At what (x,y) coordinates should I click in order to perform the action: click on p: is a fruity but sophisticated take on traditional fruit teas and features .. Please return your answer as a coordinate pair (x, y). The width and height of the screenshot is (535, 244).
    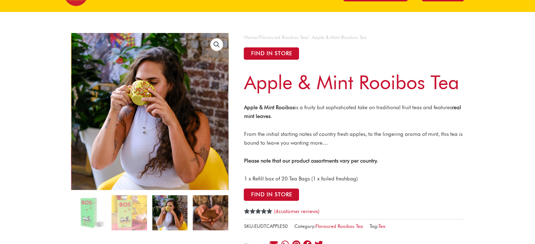
    Looking at the image, I should click on (354, 112).